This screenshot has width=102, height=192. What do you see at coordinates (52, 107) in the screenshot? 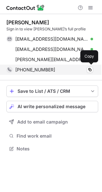
I see `button: AI write personalized message` at bounding box center [52, 107].